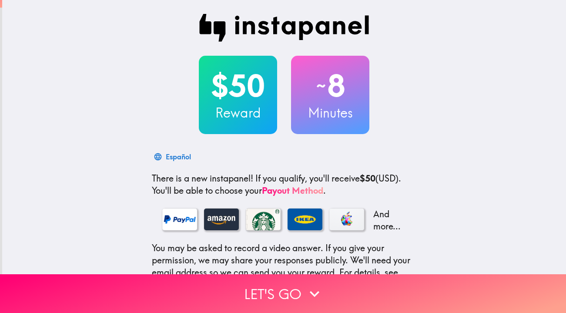  I want to click on h2: 8, so click(330, 86).